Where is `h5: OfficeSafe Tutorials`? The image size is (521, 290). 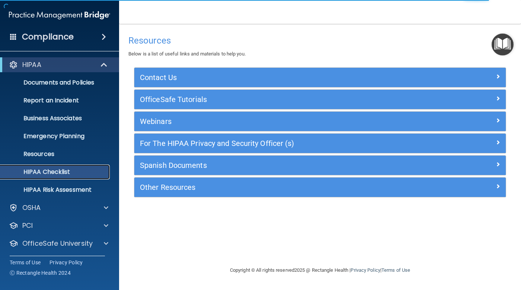 h5: OfficeSafe Tutorials is located at coordinates (274, 99).